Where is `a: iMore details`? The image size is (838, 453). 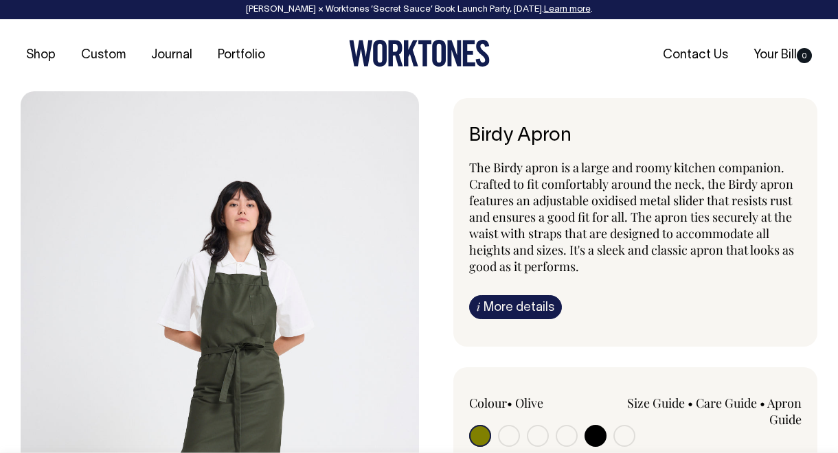
a: iMore details is located at coordinates (515, 307).